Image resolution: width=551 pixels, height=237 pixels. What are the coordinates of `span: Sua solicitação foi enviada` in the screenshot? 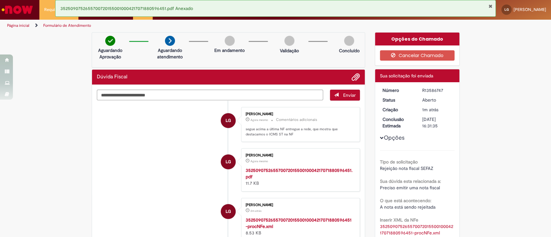 It's located at (406, 76).